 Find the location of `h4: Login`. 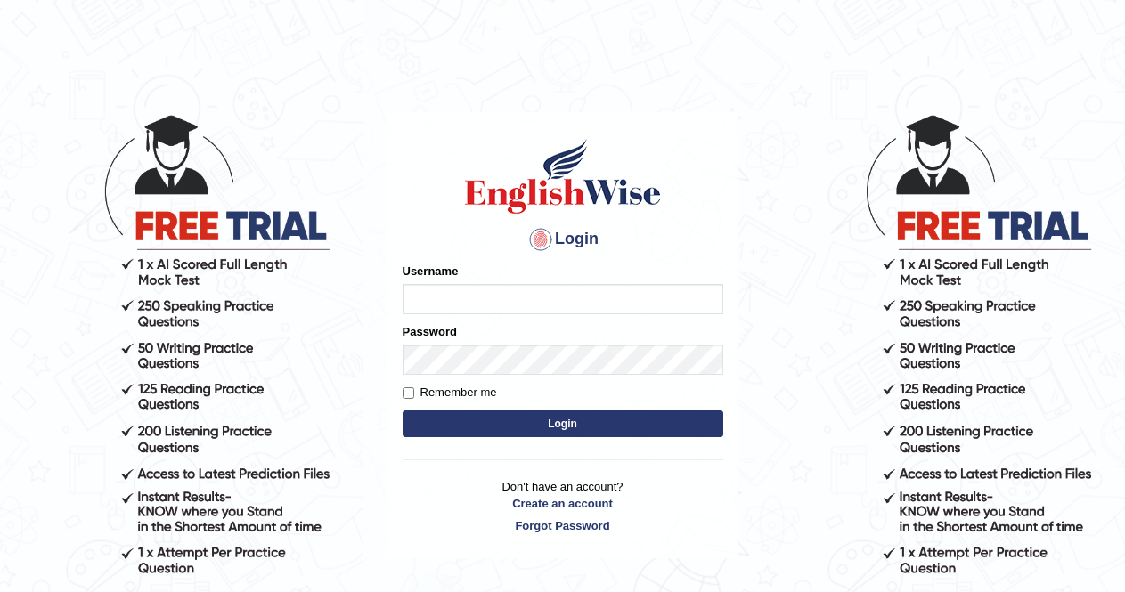

h4: Login is located at coordinates (563, 240).